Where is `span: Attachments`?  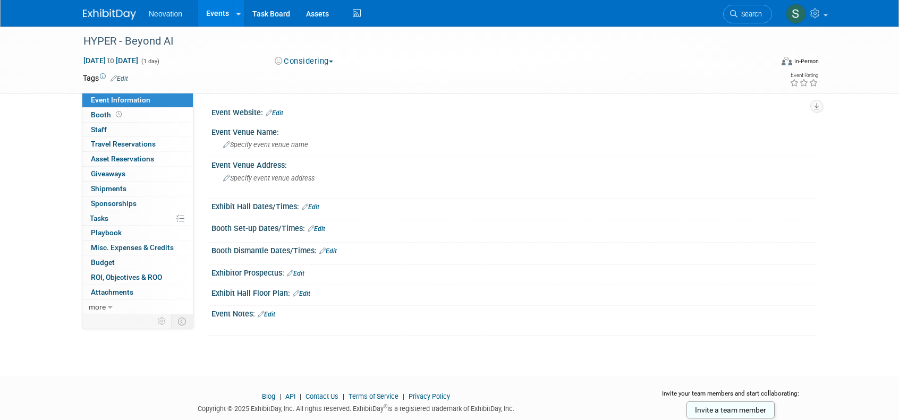 span: Attachments is located at coordinates (112, 292).